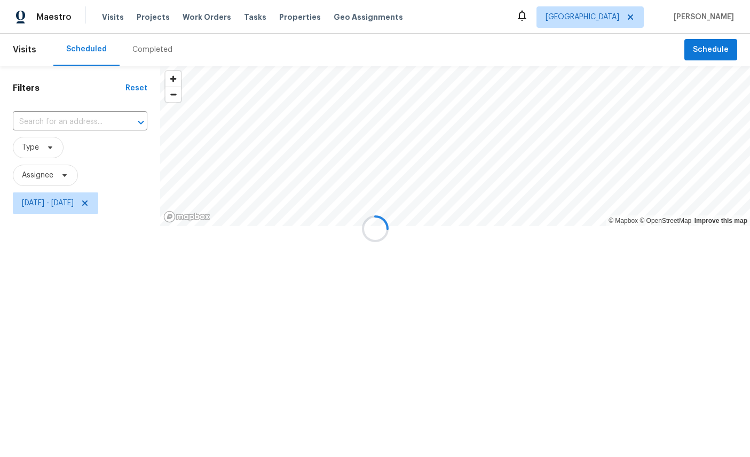 This screenshot has height=457, width=750. Describe the element at coordinates (623, 221) in the screenshot. I see `a: Mapbox` at that location.